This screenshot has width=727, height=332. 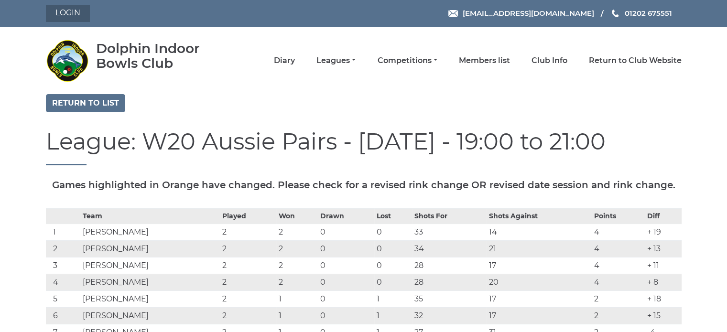 What do you see at coordinates (663, 299) in the screenshot?
I see `td: + 18` at bounding box center [663, 299].